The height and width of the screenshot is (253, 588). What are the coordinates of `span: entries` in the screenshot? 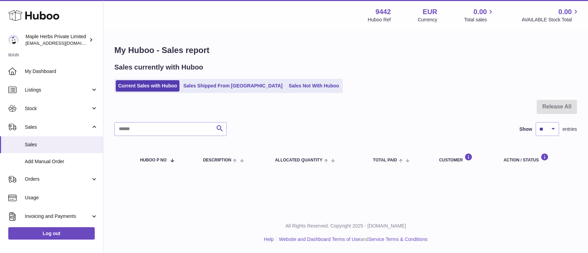 It's located at (570, 129).